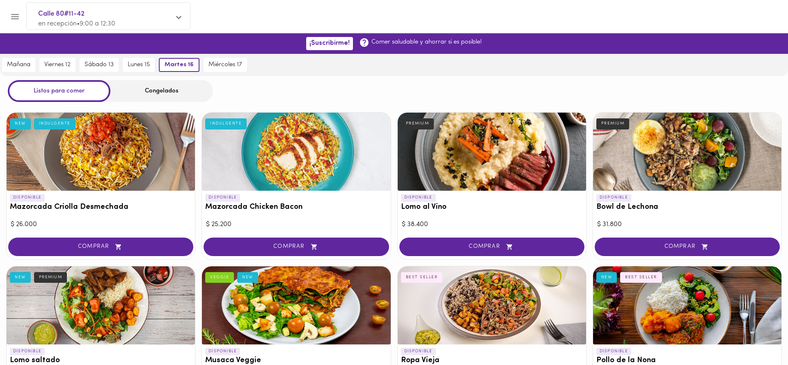  I want to click on div: Lomo al Vino, so click(492, 151).